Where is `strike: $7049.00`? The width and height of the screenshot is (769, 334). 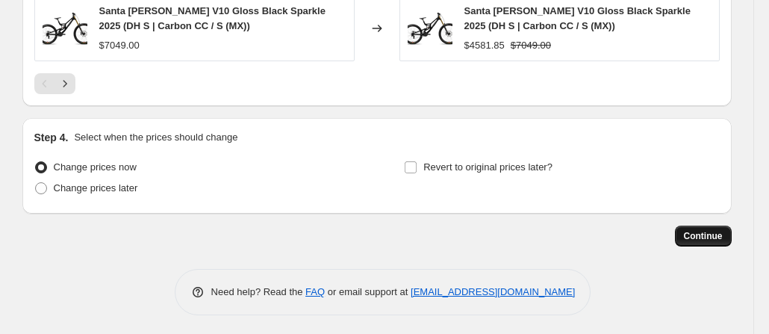 strike: $7049.00 is located at coordinates (531, 46).